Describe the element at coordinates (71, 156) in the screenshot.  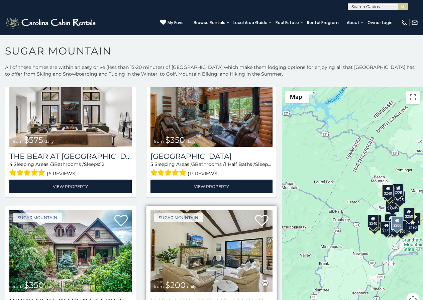
I see `h3: The Bear At Sugar Mountain` at that location.